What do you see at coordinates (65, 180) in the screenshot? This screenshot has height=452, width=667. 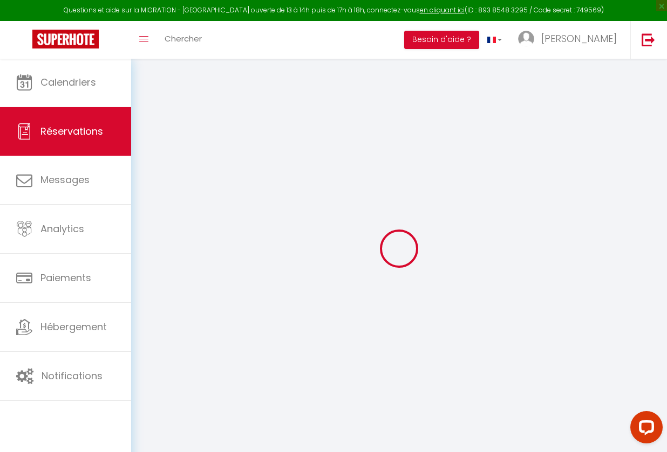 I see `span: Messages` at bounding box center [65, 180].